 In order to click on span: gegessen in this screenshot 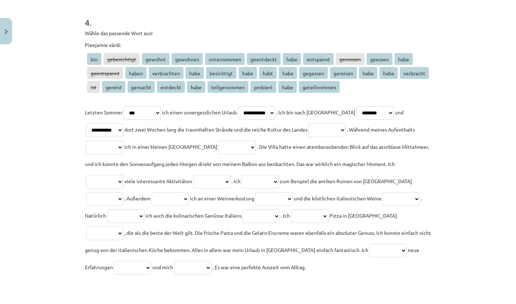, I will do `click(314, 73)`.